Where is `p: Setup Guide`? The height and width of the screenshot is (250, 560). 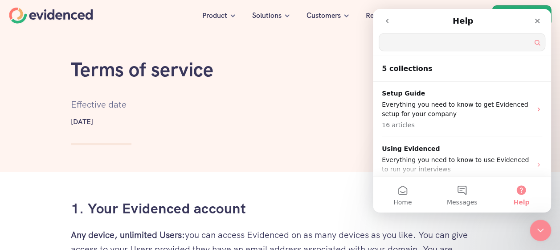
p: Setup Guide is located at coordinates (84, 84).